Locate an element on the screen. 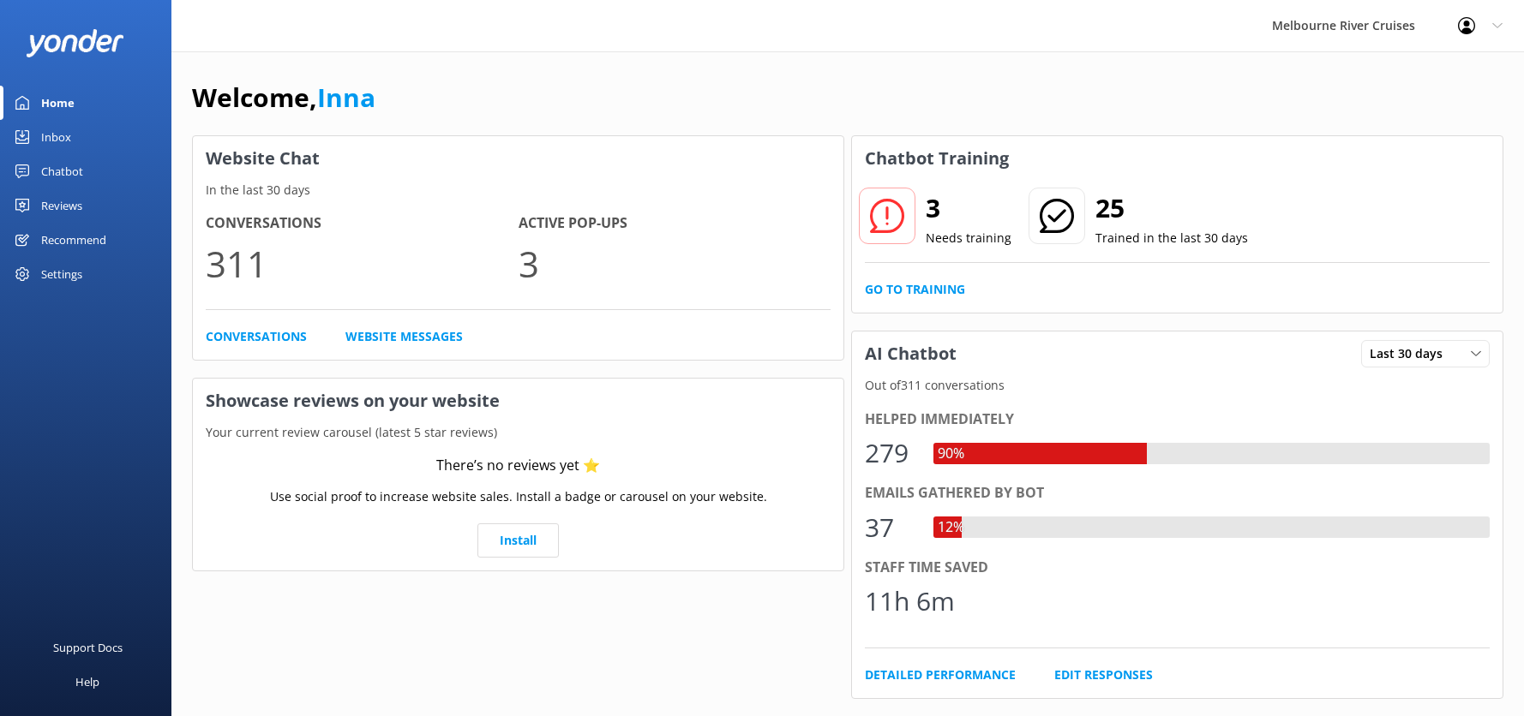  div: Support Docs is located at coordinates (87, 648).